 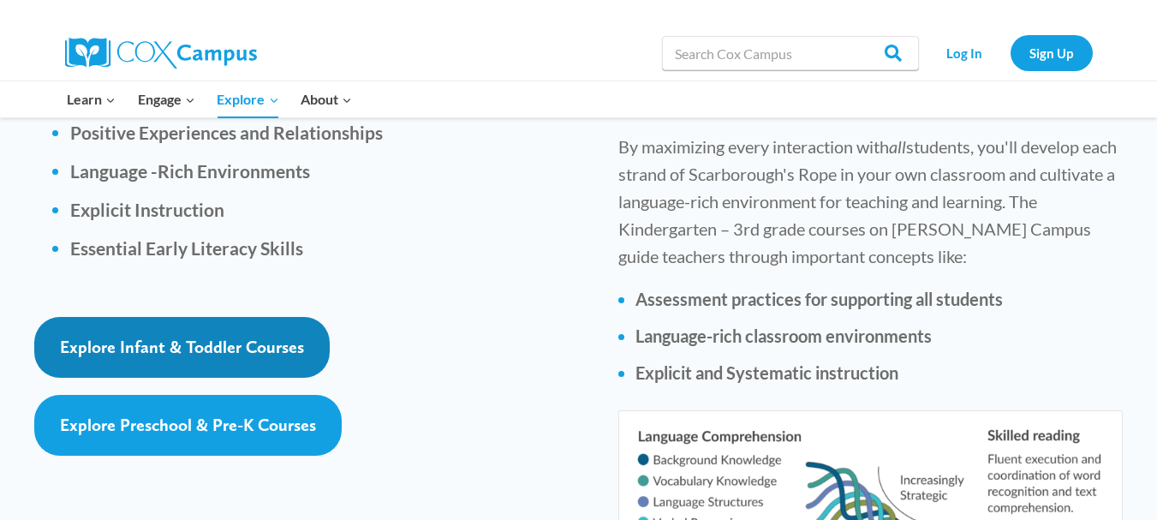 I want to click on strong: Explicit and Systematic instruction, so click(x=766, y=373).